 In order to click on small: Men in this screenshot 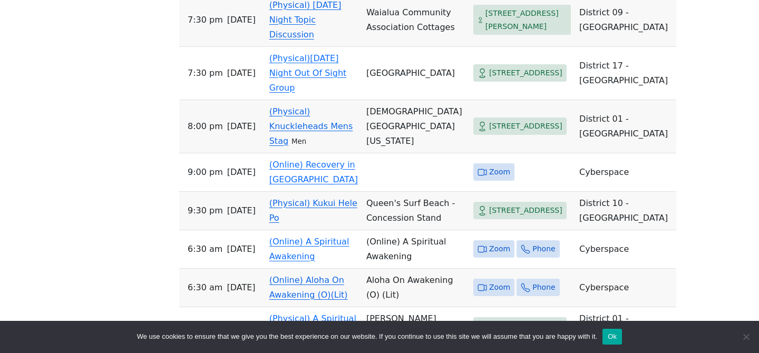, I will do `click(299, 141)`.